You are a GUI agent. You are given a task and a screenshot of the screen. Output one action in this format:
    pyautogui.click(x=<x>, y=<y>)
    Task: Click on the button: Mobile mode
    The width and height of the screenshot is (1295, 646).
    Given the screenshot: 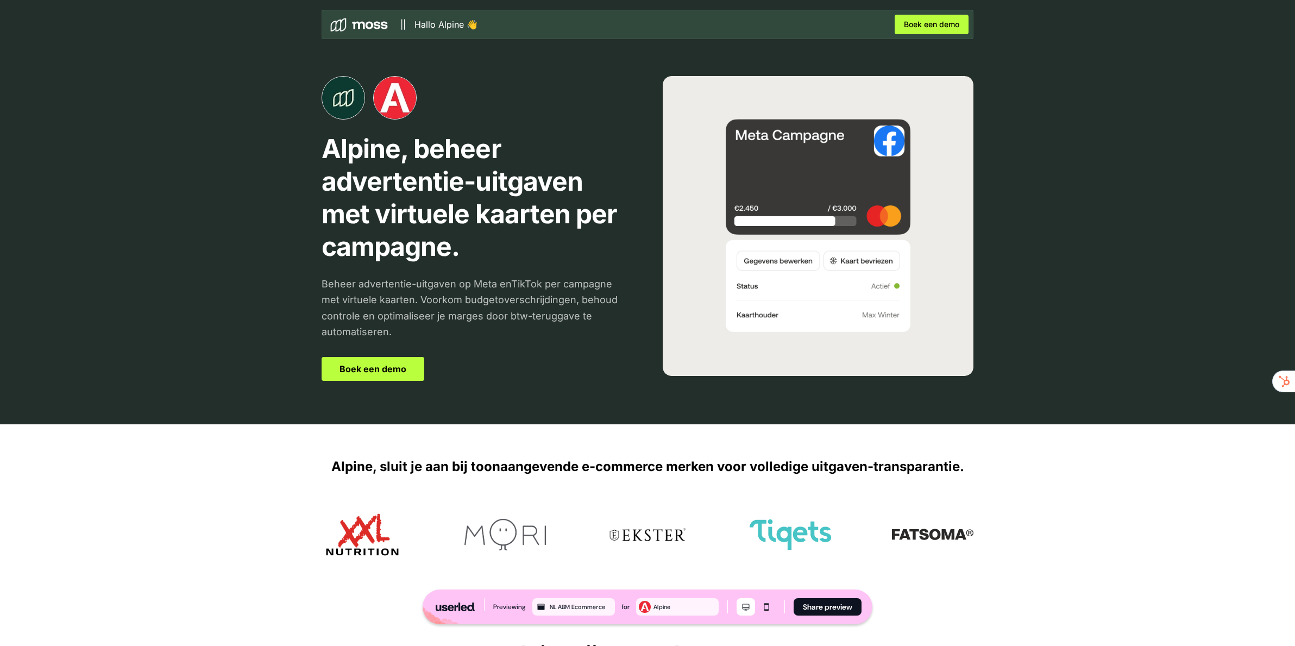 What is the action you would take?
    pyautogui.click(x=766, y=607)
    